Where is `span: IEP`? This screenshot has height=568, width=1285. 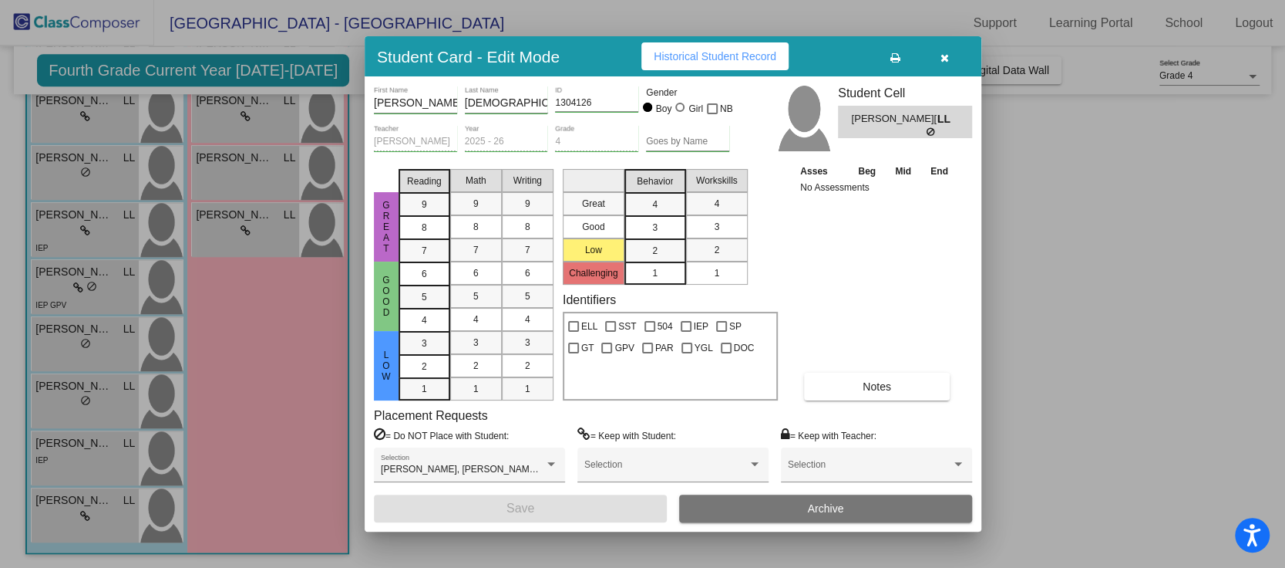 span: IEP is located at coordinates (701, 326).